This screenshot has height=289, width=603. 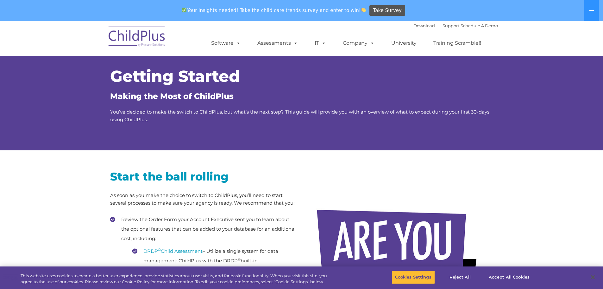 What do you see at coordinates (173, 251) in the screenshot?
I see `a: DRDP©Child Assessment` at bounding box center [173, 251].